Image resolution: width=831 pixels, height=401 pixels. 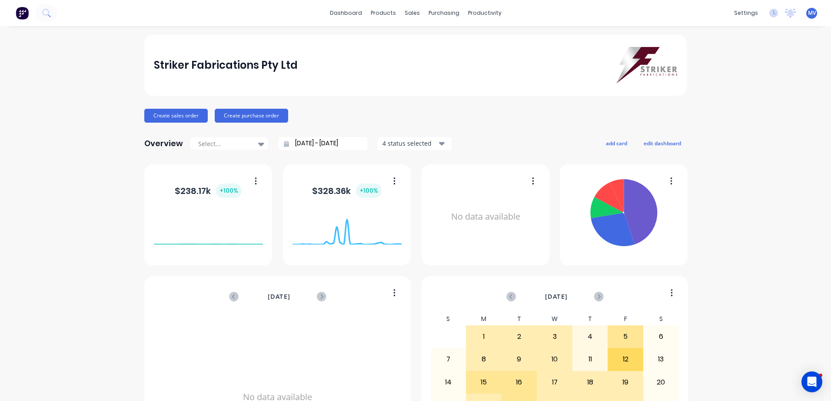 I want to click on div: 1, so click(x=484, y=337).